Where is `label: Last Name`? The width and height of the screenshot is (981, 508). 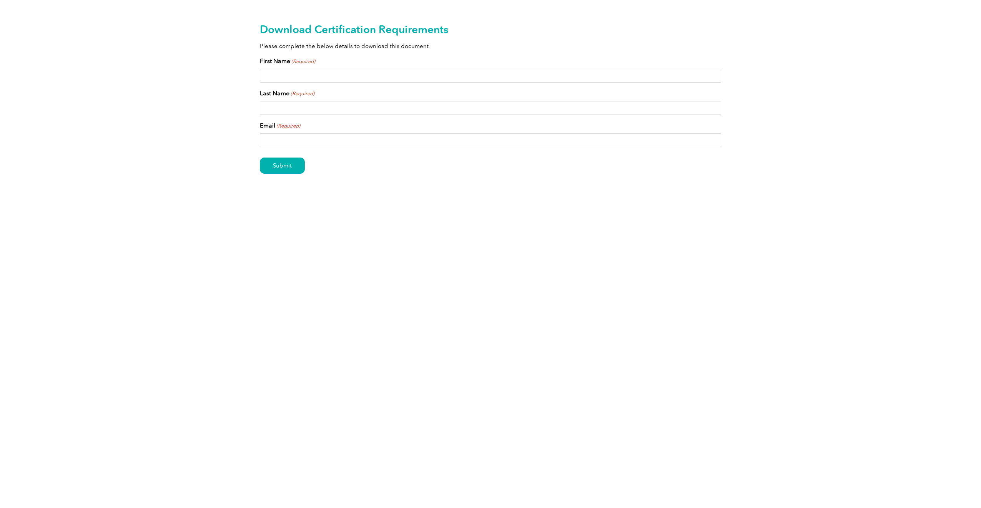 label: Last Name is located at coordinates (287, 93).